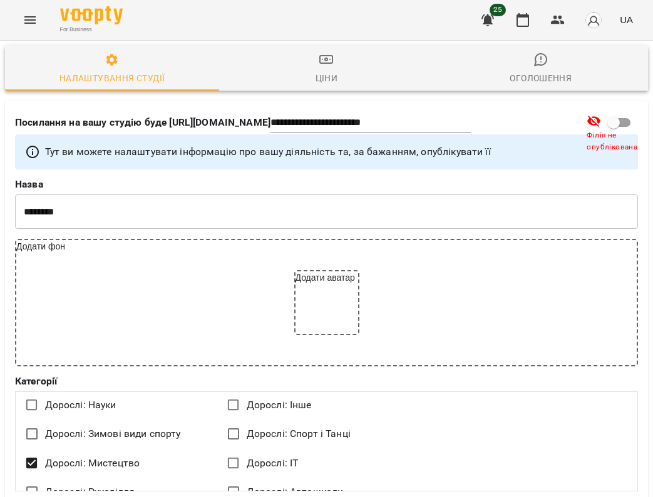  What do you see at coordinates (268, 152) in the screenshot?
I see `p: Тут ви можете налаштувати інформацію про вашу діяльність та, за бажанням, опублікувати її` at bounding box center [268, 152].